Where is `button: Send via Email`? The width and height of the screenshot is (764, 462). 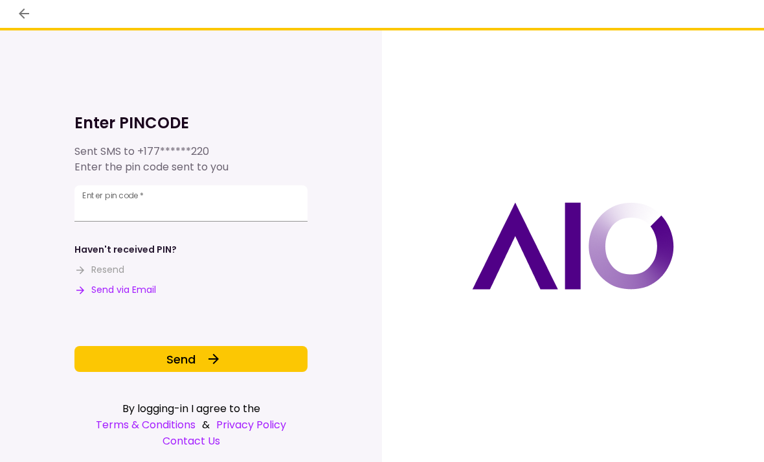
button: Send via Email is located at coordinates (115, 289).